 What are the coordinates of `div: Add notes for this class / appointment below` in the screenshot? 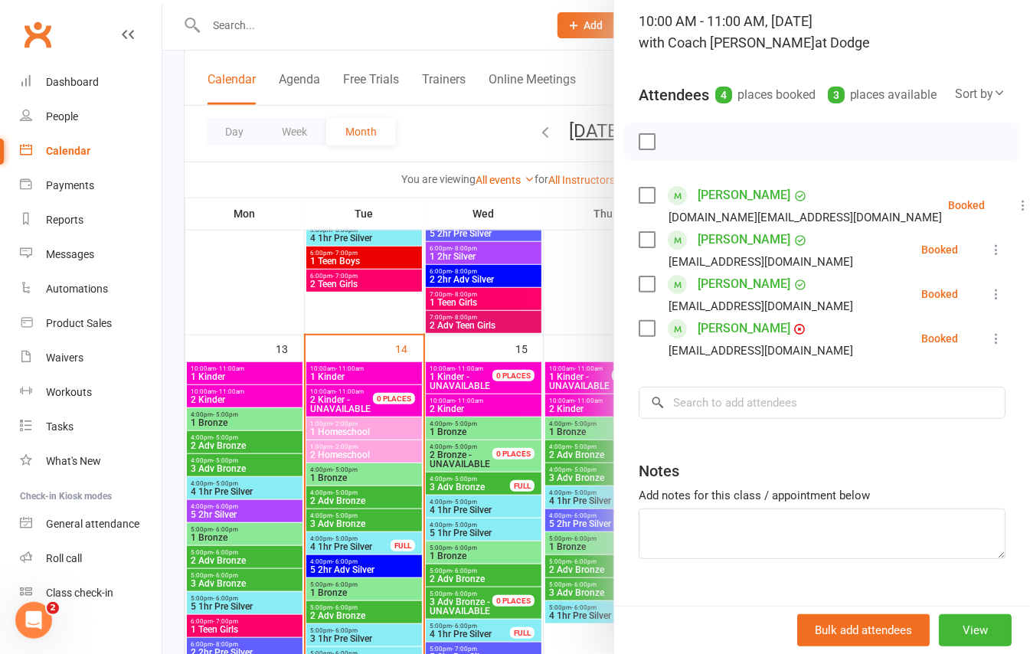 It's located at (822, 496).